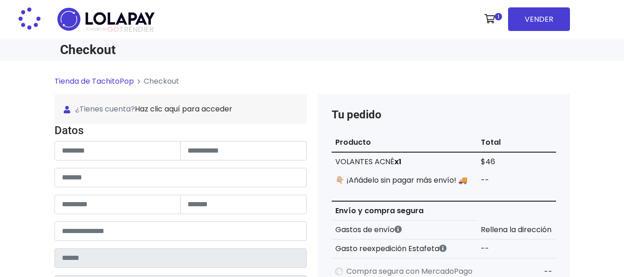 The image size is (624, 277). What do you see at coordinates (157, 81) in the screenshot?
I see `li: Checkout` at bounding box center [157, 81].